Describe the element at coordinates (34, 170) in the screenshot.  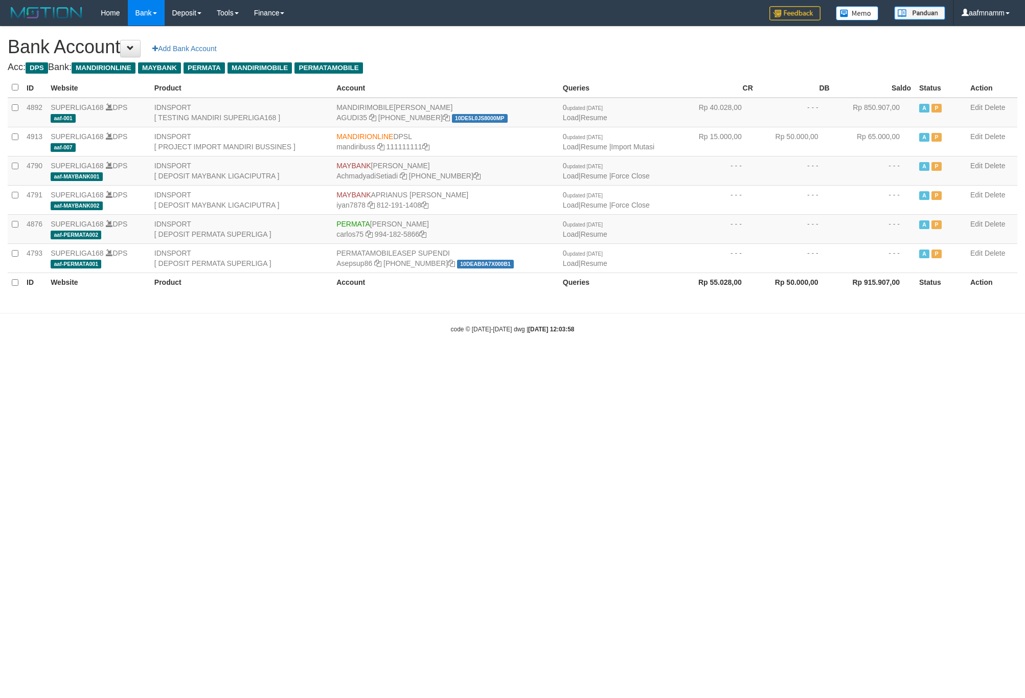
I see `td: 4790` at that location.